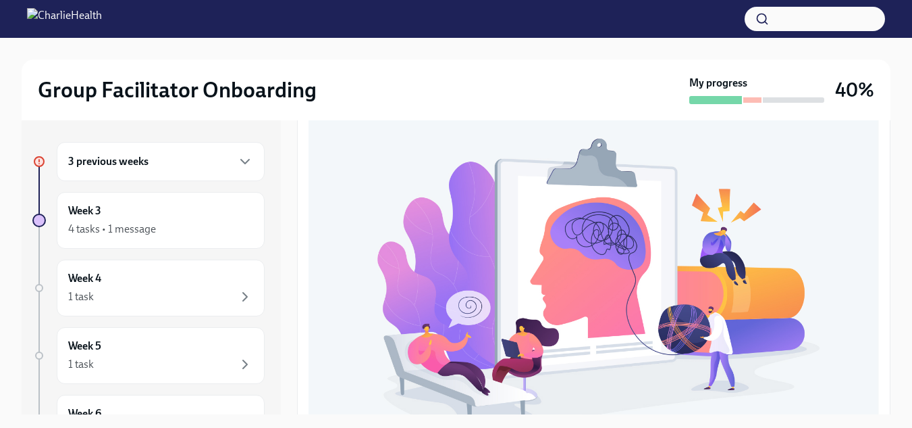  What do you see at coordinates (84, 346) in the screenshot?
I see `h6: Week 5` at bounding box center [84, 346].